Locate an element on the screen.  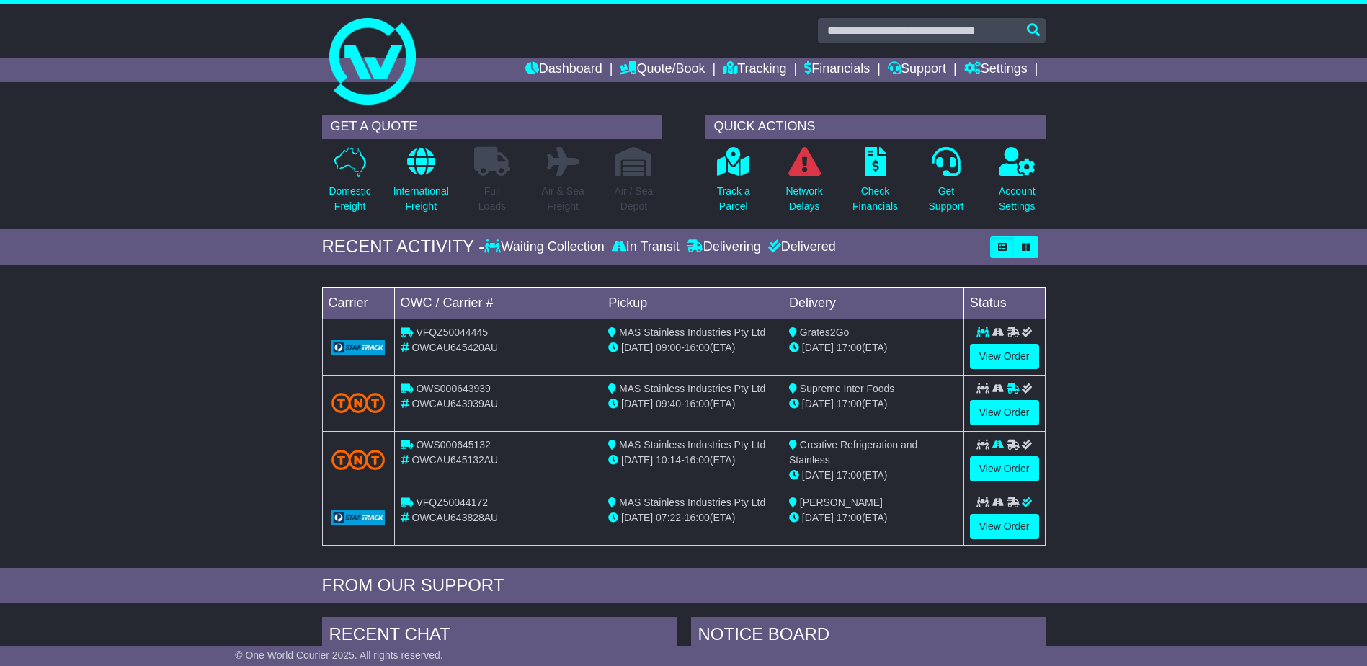
span: OWCAU643939AU is located at coordinates (455, 403).